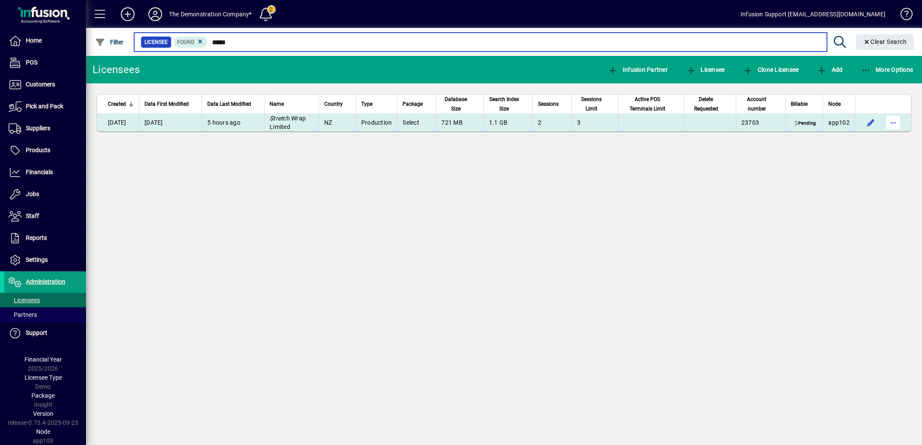 The width and height of the screenshot is (922, 445). Describe the element at coordinates (186, 42) in the screenshot. I see `span: Found` at that location.